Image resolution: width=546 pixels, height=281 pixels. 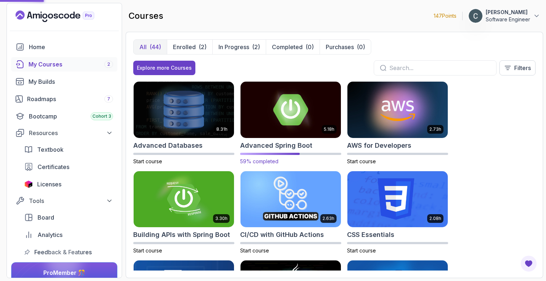 I want to click on span: Licenses, so click(x=49, y=184).